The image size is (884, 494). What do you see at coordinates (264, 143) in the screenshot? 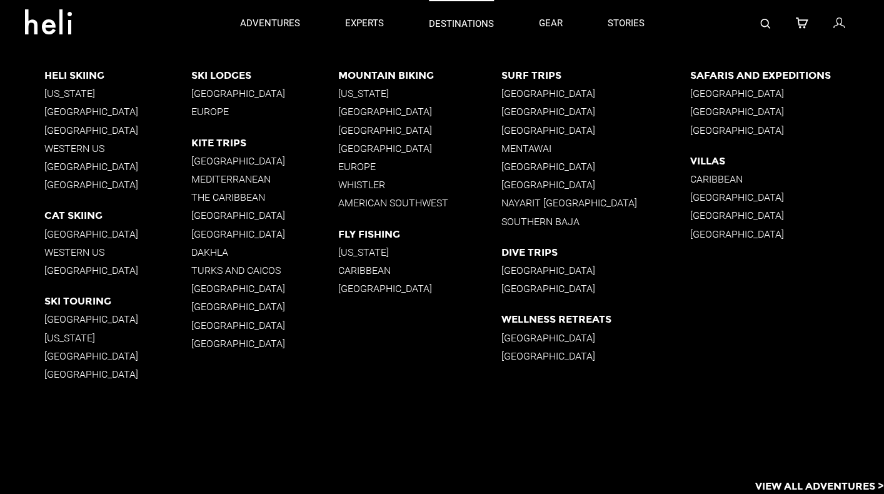
I see `p: Kite Trips` at bounding box center [264, 143].